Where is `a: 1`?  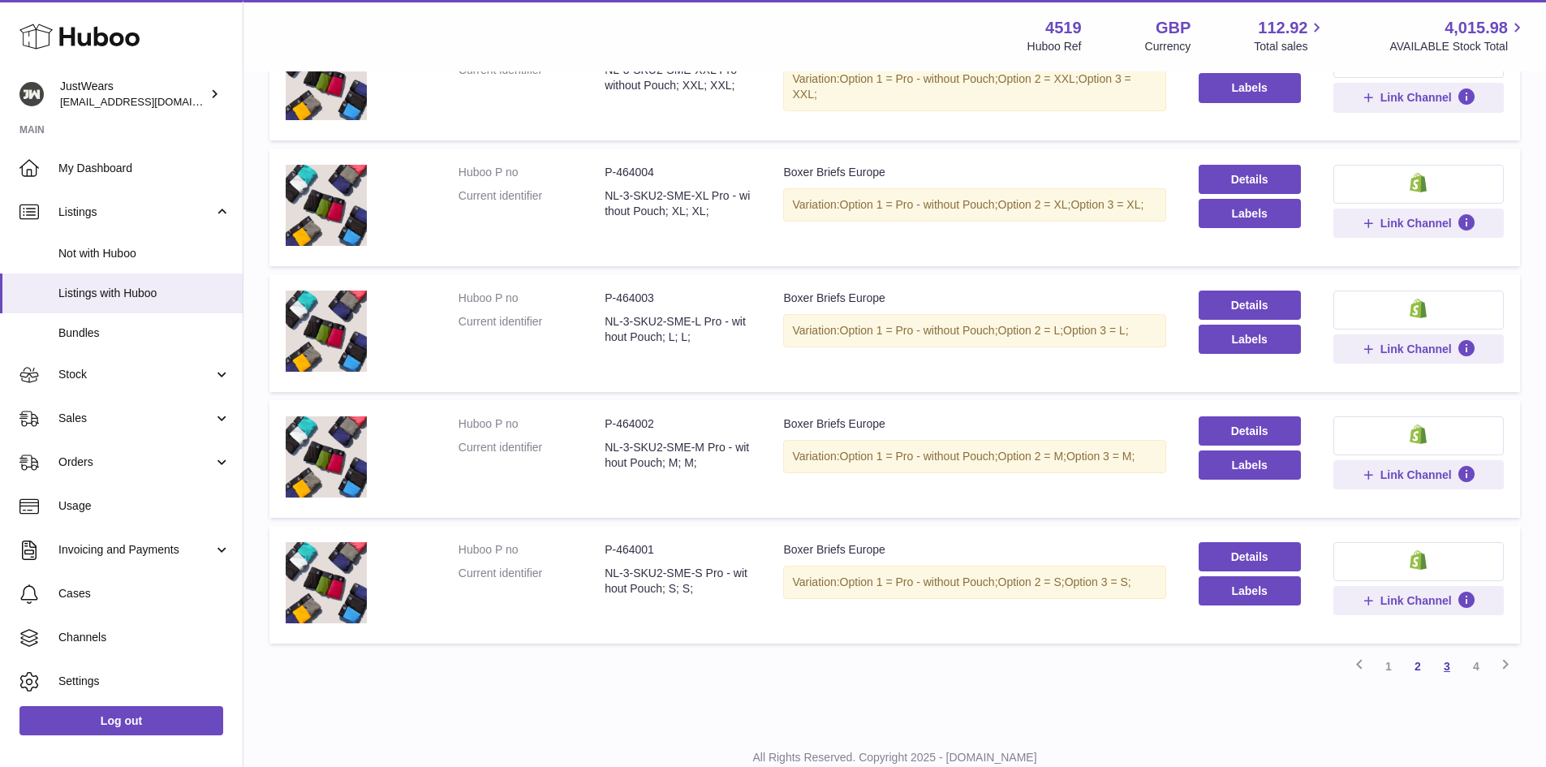
a: 1 is located at coordinates (1388, 666).